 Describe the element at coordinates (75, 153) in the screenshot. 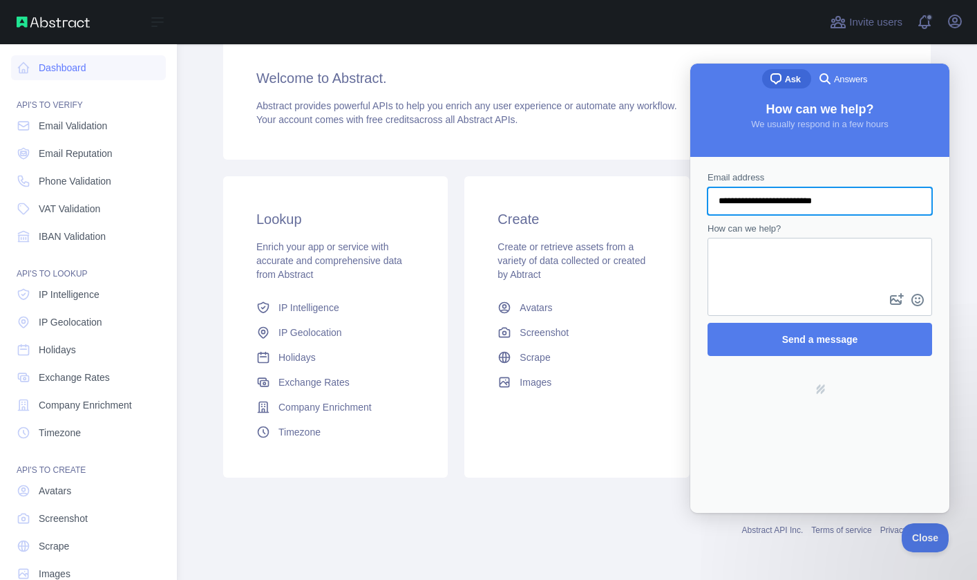

I see `span: Email Reputation` at that location.